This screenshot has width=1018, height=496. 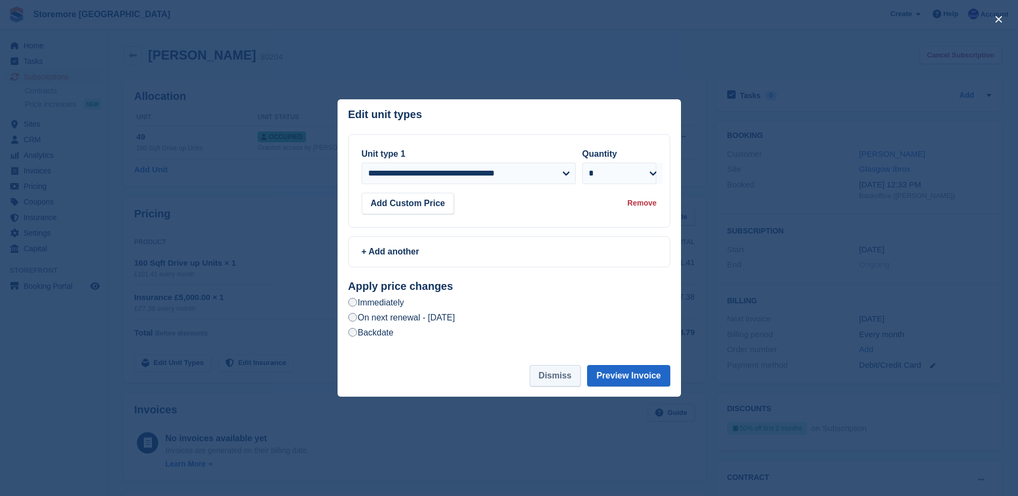 I want to click on button: Preview Invoice, so click(x=628, y=376).